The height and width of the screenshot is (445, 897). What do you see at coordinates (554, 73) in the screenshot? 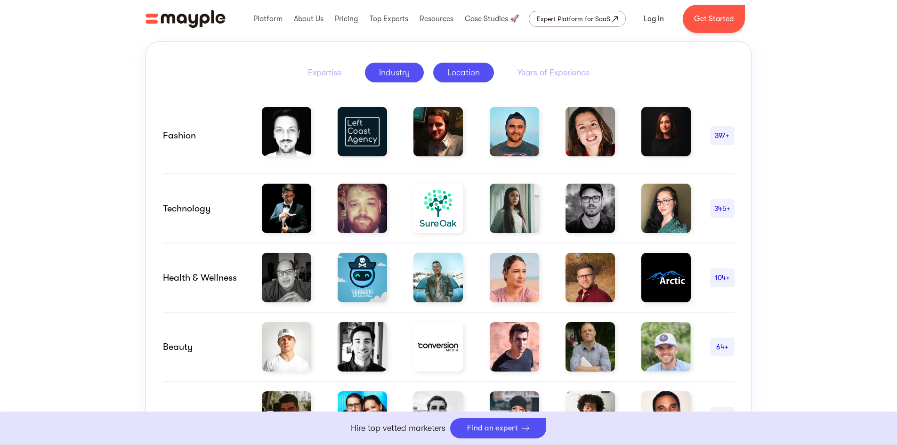
I see `div: Years of Experience` at bounding box center [554, 73].